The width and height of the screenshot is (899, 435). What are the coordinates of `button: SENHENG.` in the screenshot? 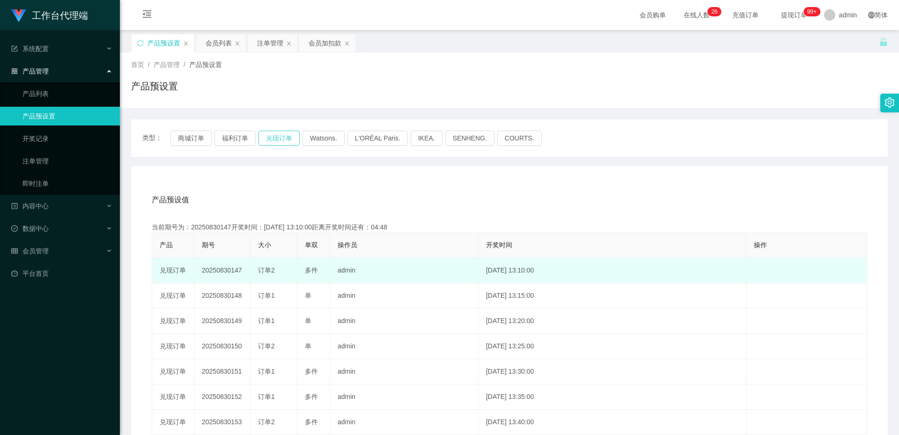 It's located at (469, 138).